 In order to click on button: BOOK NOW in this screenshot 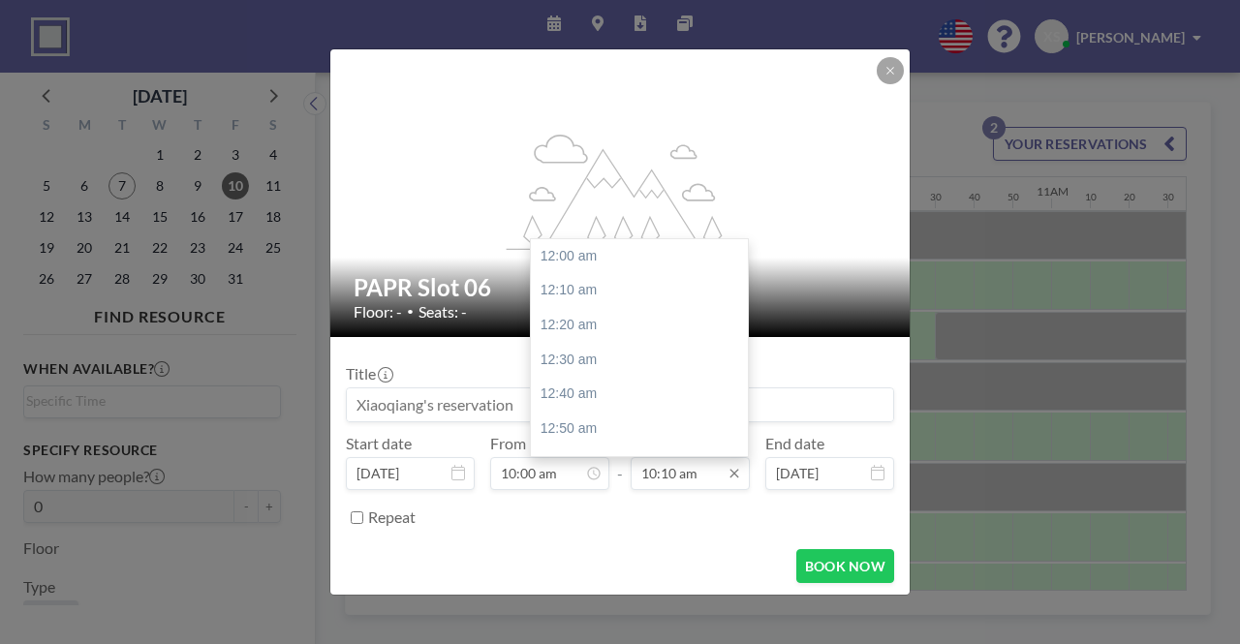, I will do `click(845, 566)`.